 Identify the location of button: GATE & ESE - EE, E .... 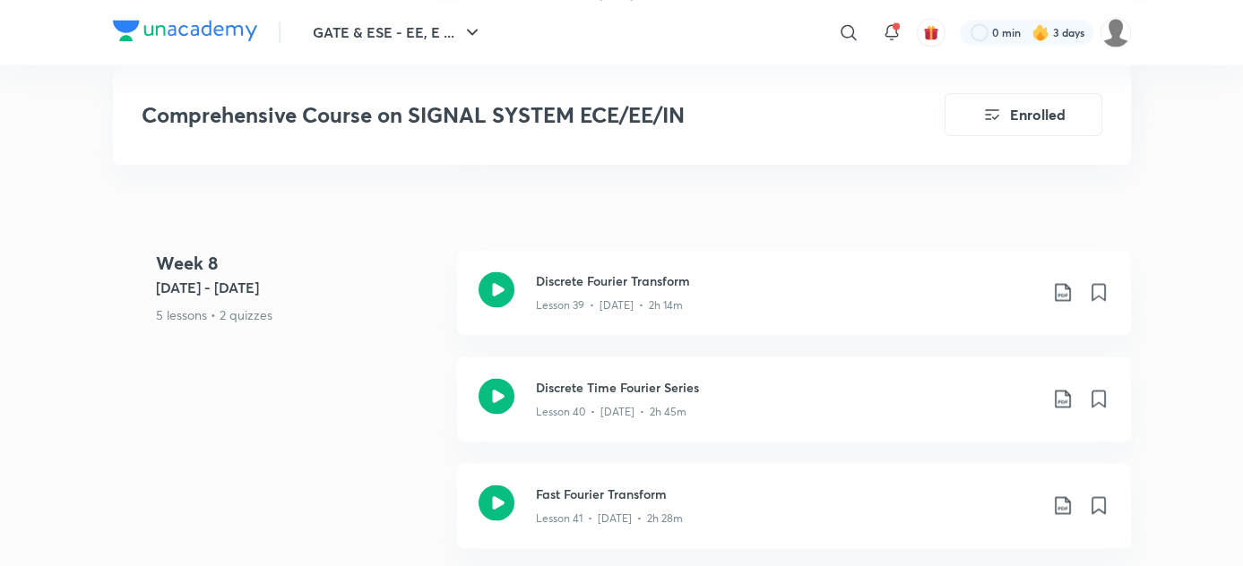
(398, 32).